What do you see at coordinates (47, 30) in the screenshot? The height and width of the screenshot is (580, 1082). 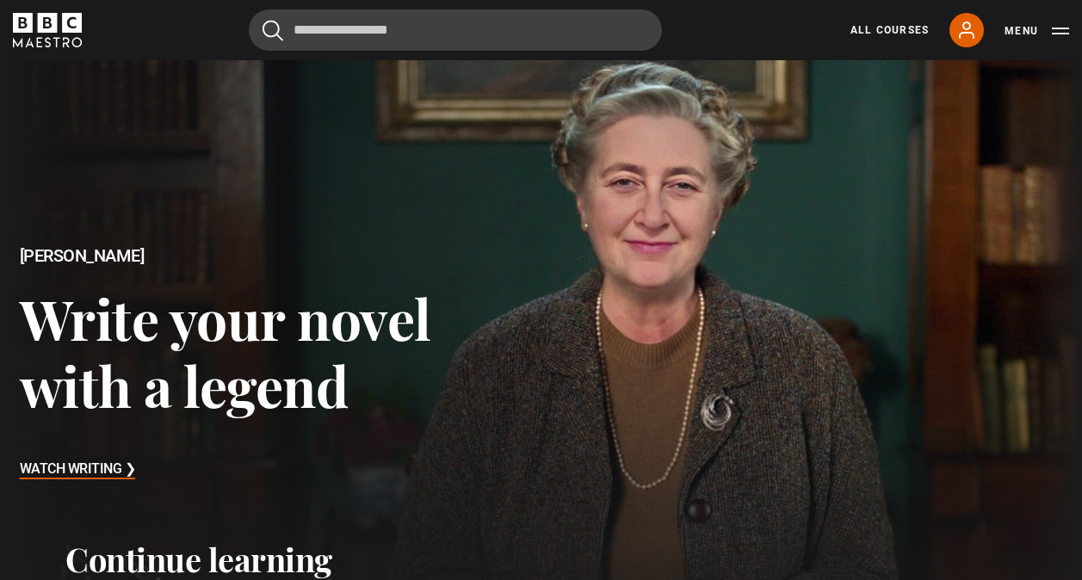 I see `svg: BBC Maestro` at bounding box center [47, 30].